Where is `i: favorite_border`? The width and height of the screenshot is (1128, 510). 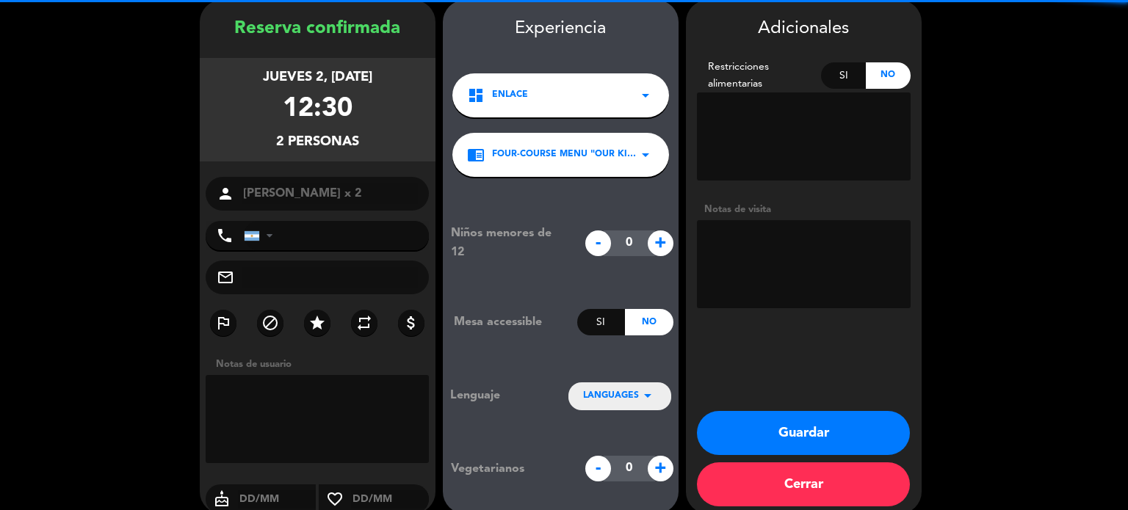 i: favorite_border is located at coordinates (335, 499).